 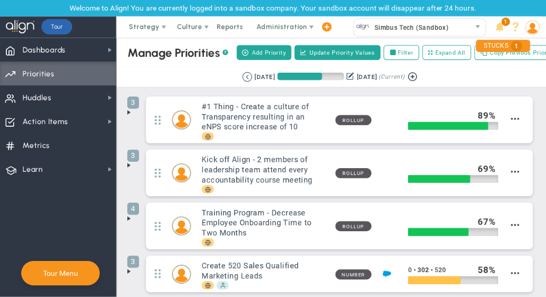 What do you see at coordinates (533, 27) in the screenshot?
I see `img: 209012.Person.photo` at bounding box center [533, 27].